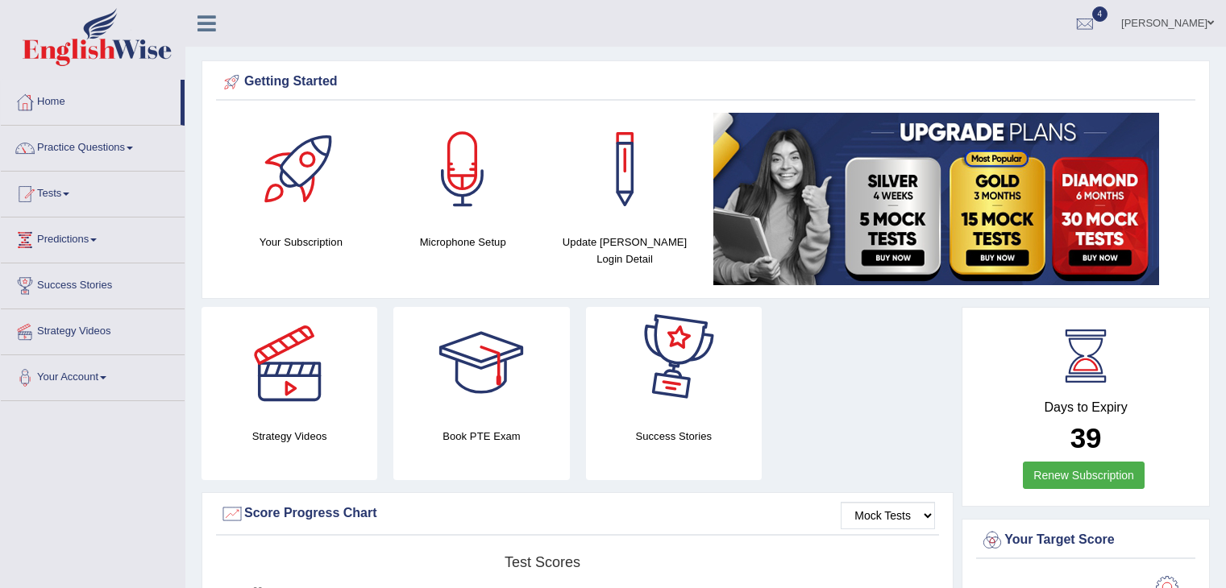 The height and width of the screenshot is (588, 1226). Describe the element at coordinates (1086, 438) in the screenshot. I see `b: 39` at that location.